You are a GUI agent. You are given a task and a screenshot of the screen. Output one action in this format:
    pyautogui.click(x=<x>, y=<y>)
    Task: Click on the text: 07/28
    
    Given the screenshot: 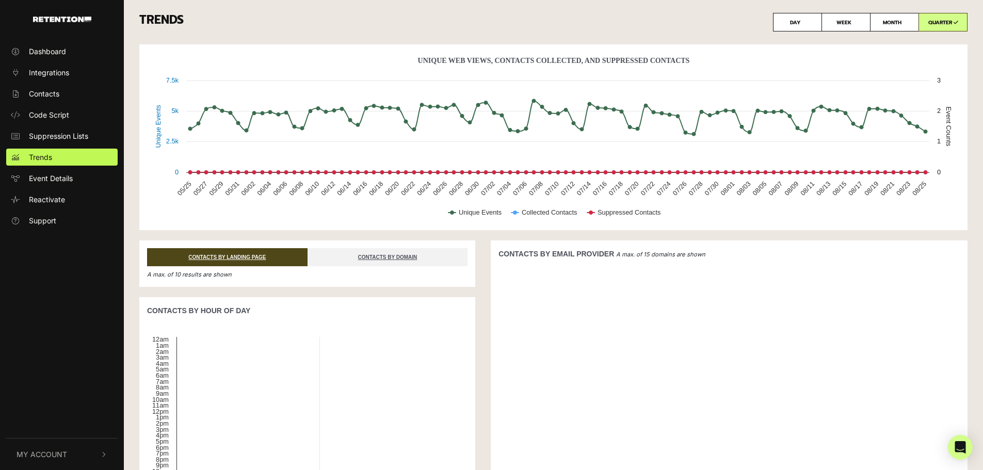 What is the action you would take?
    pyautogui.click(x=695, y=188)
    